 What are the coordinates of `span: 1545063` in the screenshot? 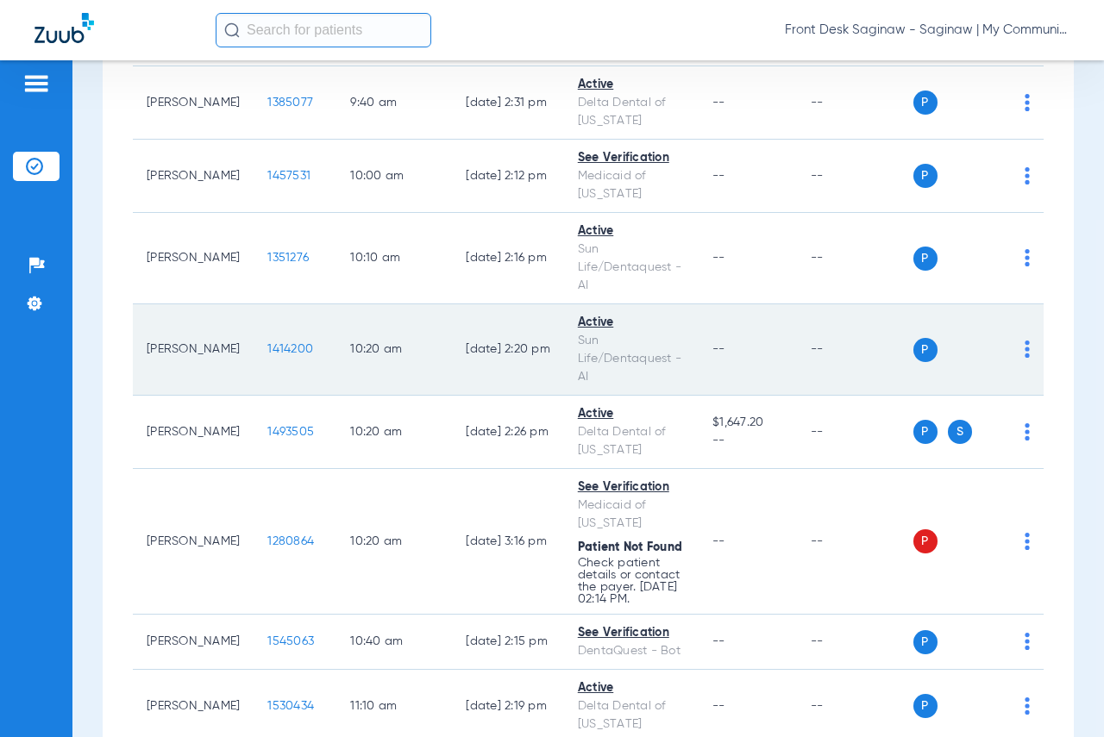 It's located at (291, 641).